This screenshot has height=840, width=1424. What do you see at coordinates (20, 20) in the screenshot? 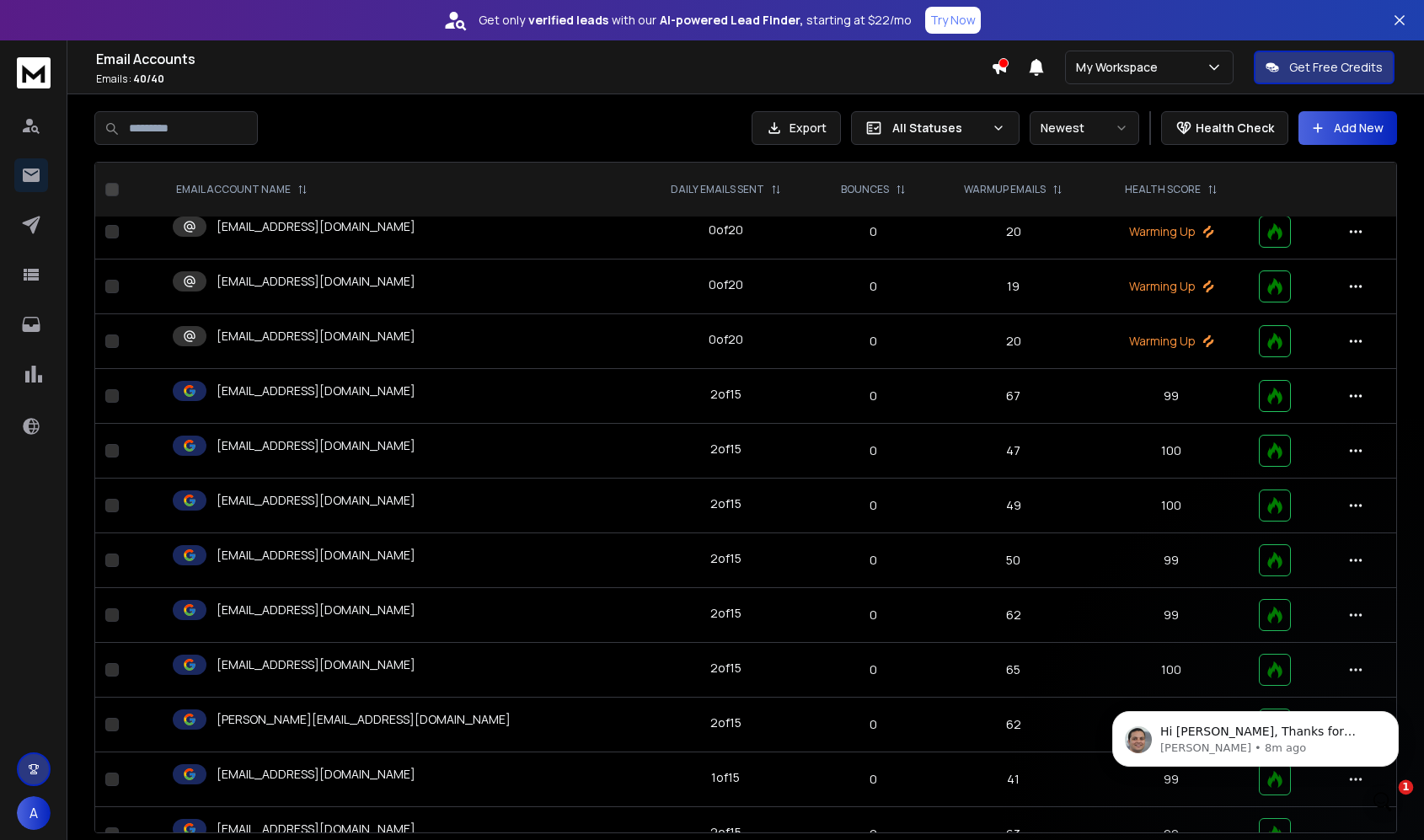
I see `div: Intercom` at bounding box center [20, 20].